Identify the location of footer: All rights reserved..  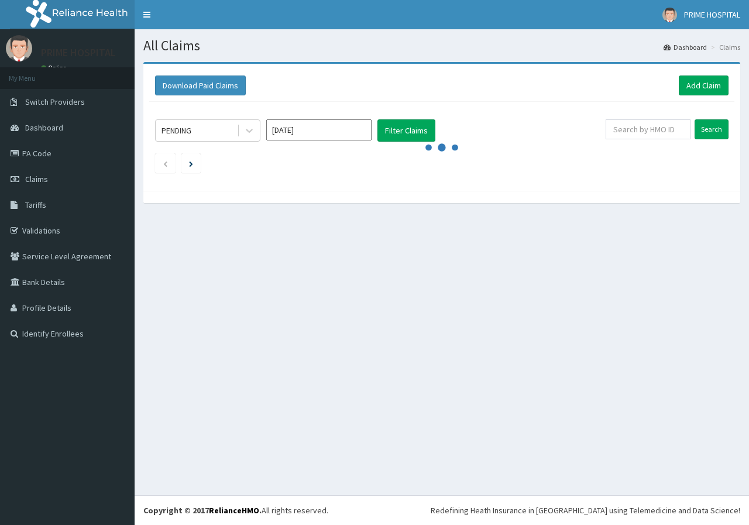
(442, 509).